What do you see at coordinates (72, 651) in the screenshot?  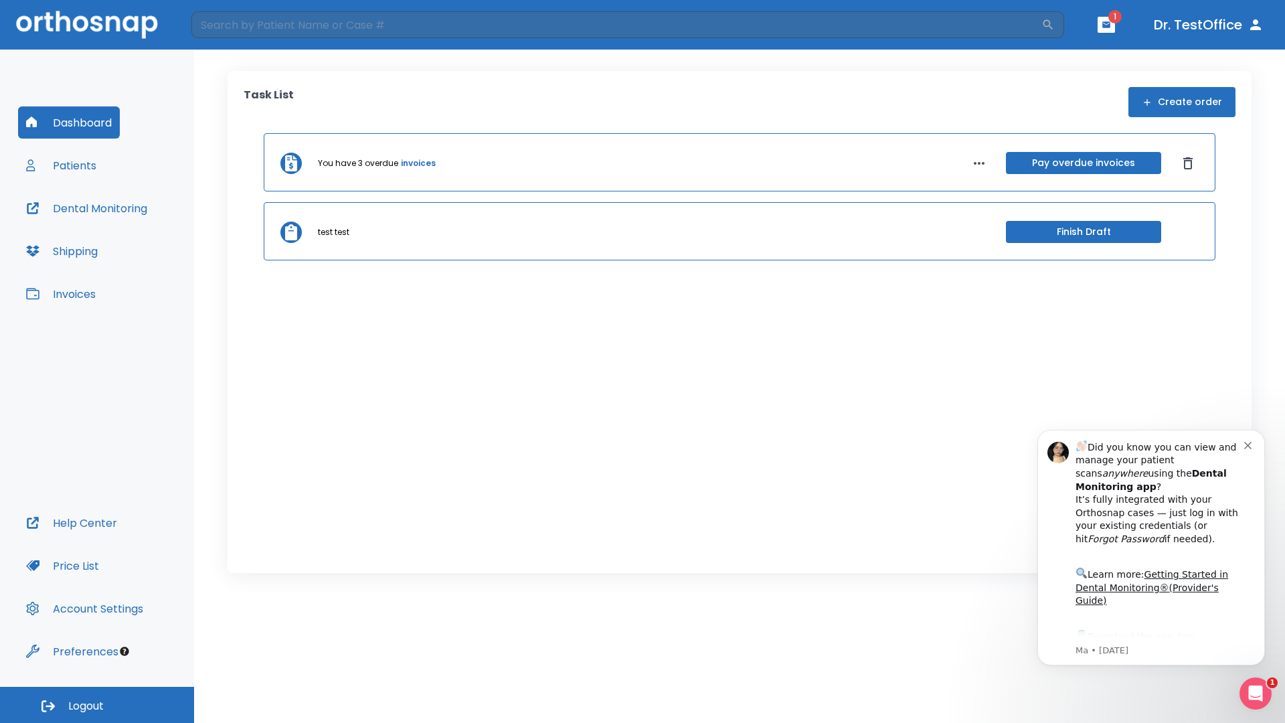 I see `button: Preferences` at bounding box center [72, 651].